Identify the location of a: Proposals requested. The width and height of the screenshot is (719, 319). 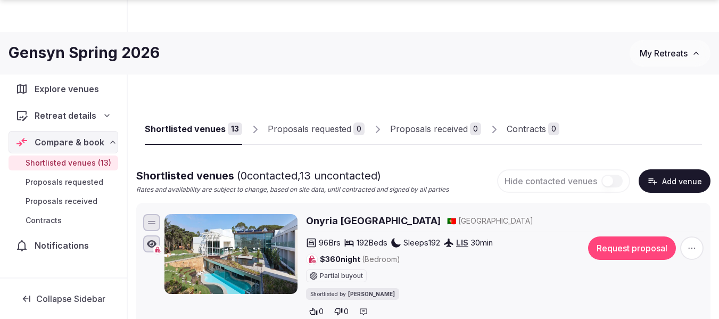
(63, 182).